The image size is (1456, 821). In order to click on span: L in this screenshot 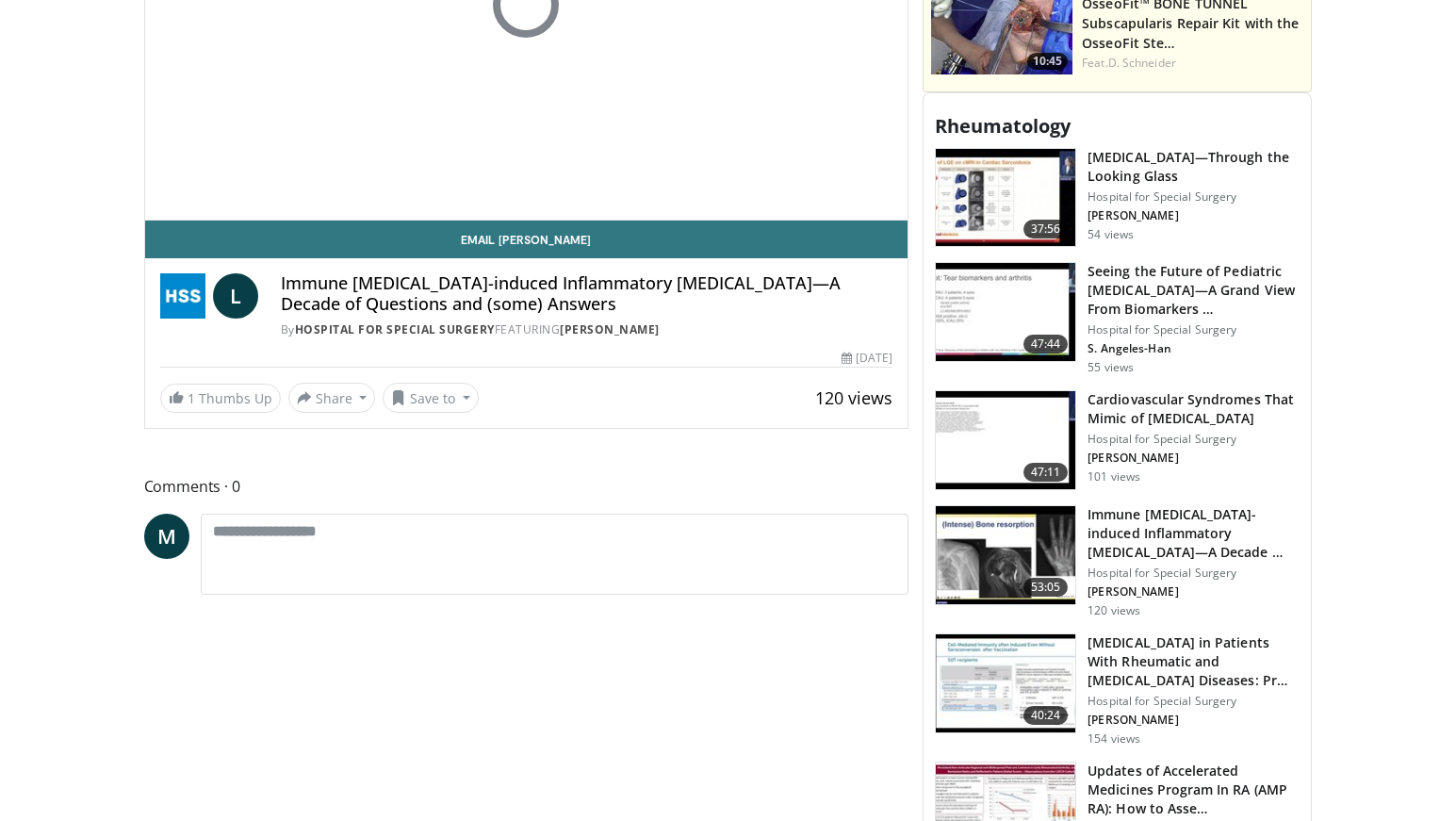, I will do `click(236, 296)`.